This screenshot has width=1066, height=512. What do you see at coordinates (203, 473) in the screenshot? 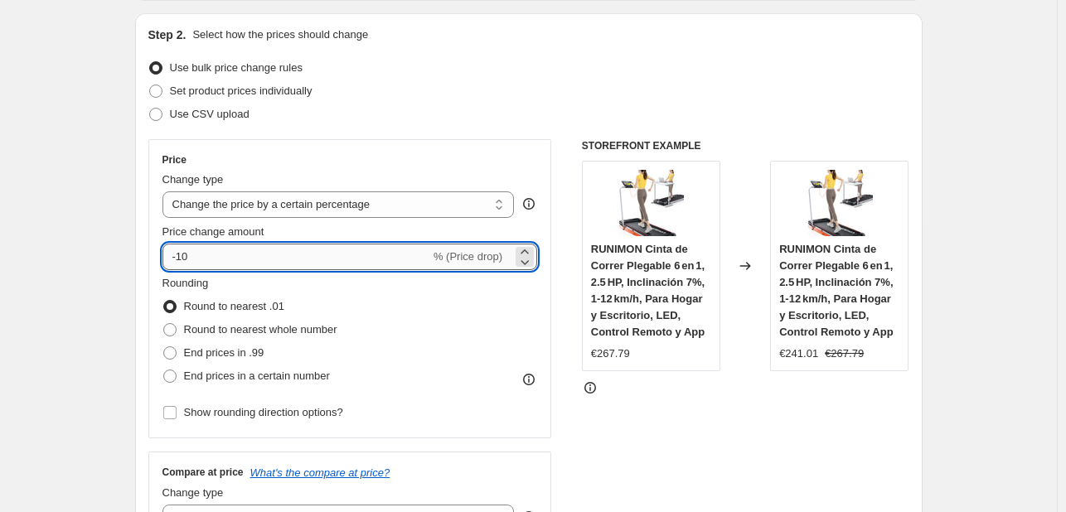
I see `h3: Compare at price` at bounding box center [203, 473].